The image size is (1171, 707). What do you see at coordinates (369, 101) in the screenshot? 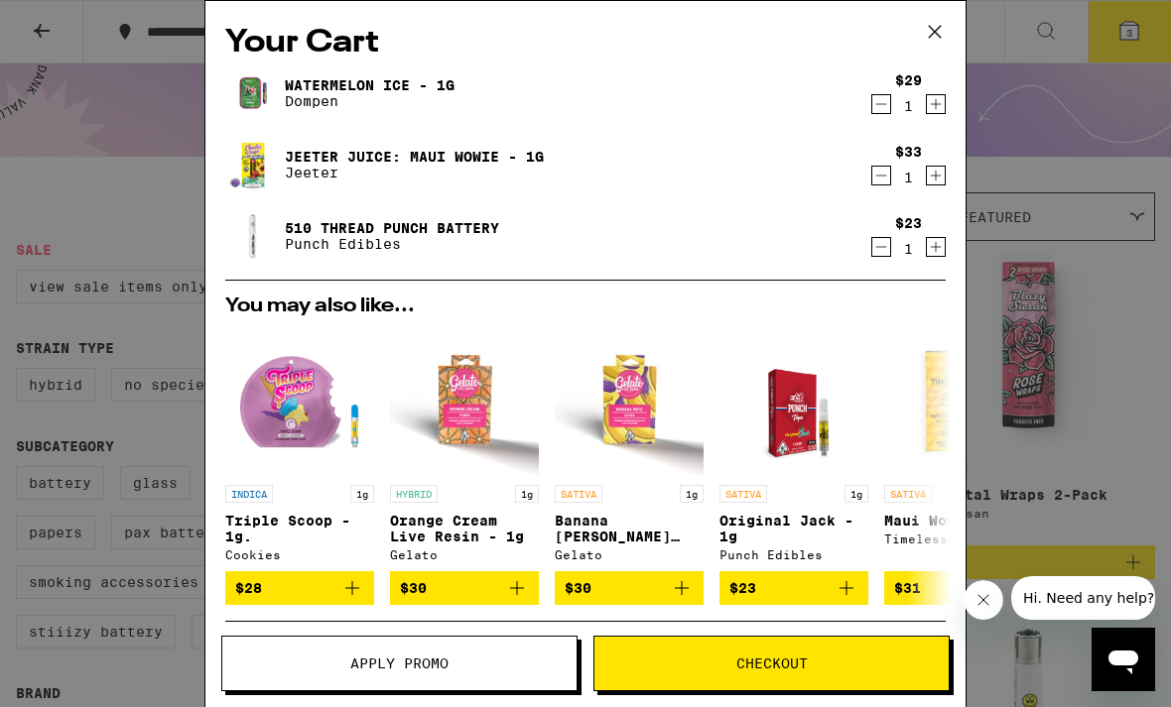
I see `p: Dompen` at bounding box center [369, 101].